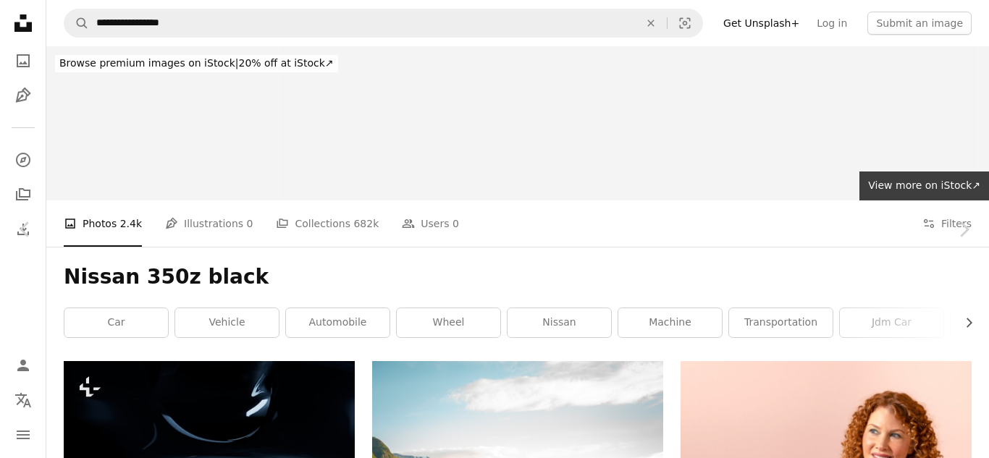 Image resolution: width=989 pixels, height=458 pixels. Describe the element at coordinates (559, 323) in the screenshot. I see `a: nissan` at that location.